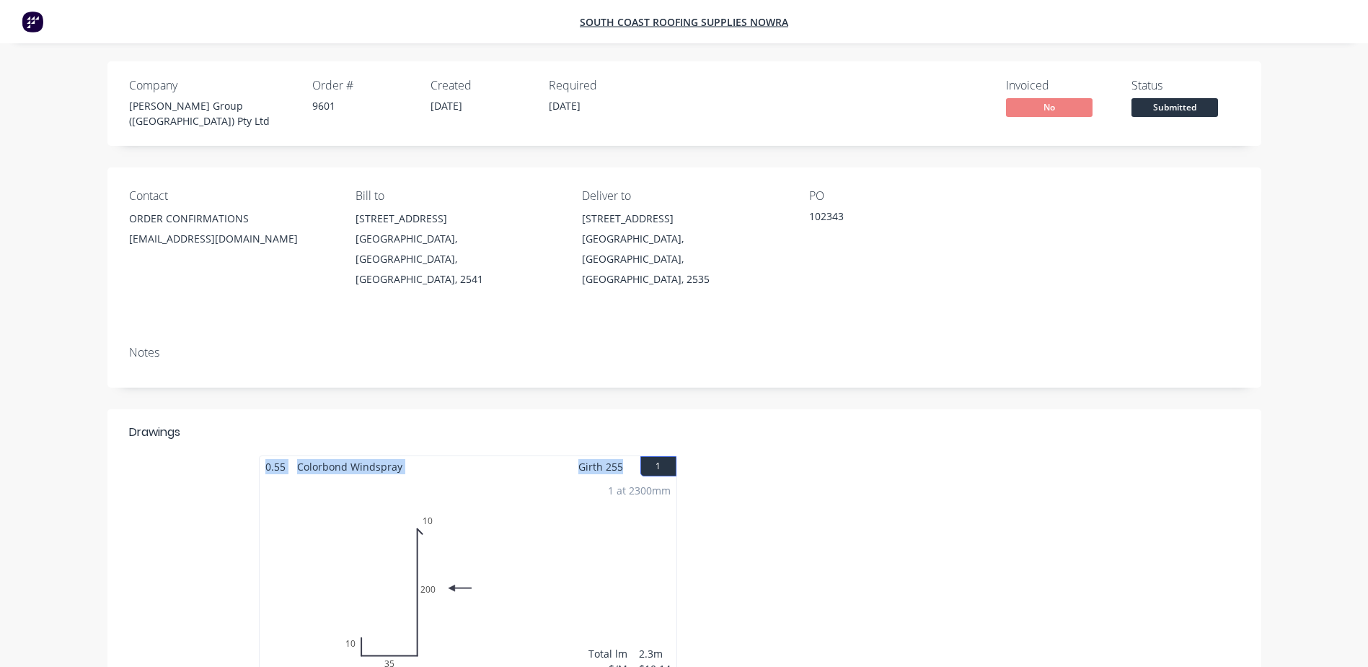 Image resolution: width=1368 pixels, height=667 pixels. What do you see at coordinates (900, 219) in the screenshot?
I see `div: 102343` at bounding box center [900, 219].